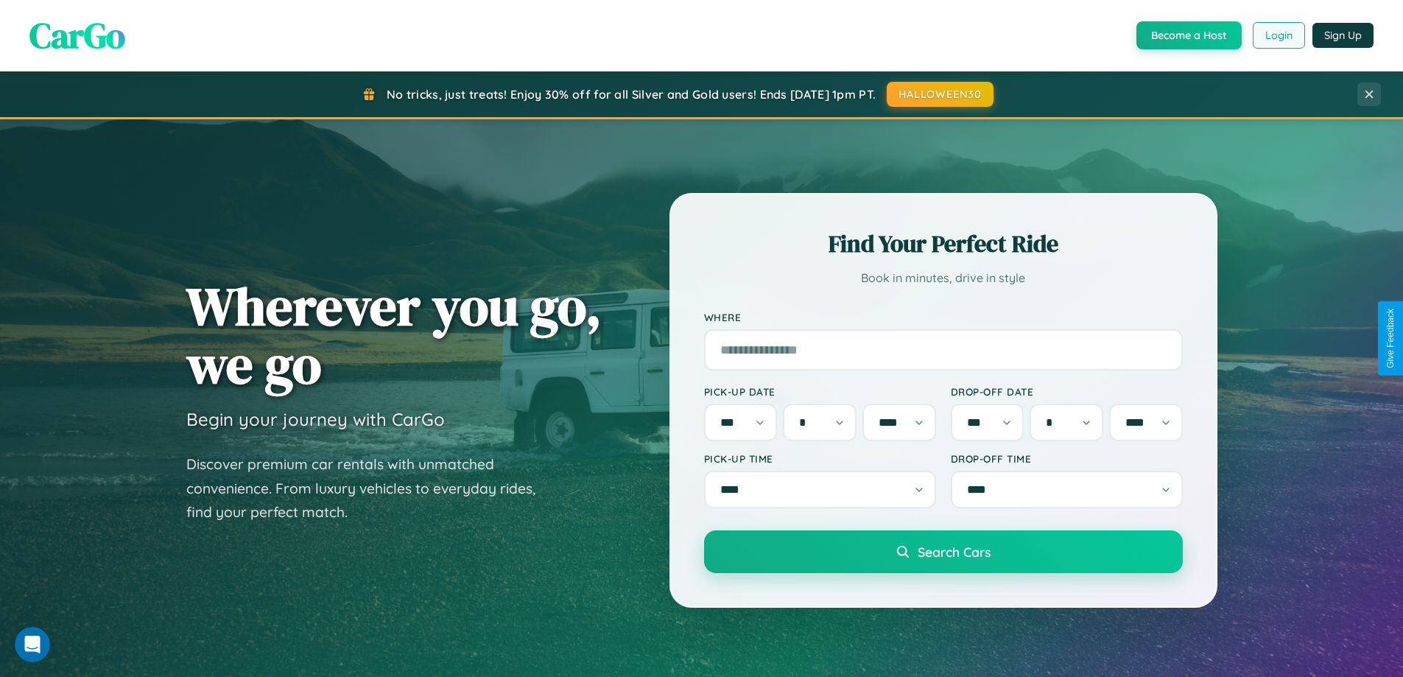  What do you see at coordinates (954, 552) in the screenshot?
I see `span: Search Cars` at bounding box center [954, 552].